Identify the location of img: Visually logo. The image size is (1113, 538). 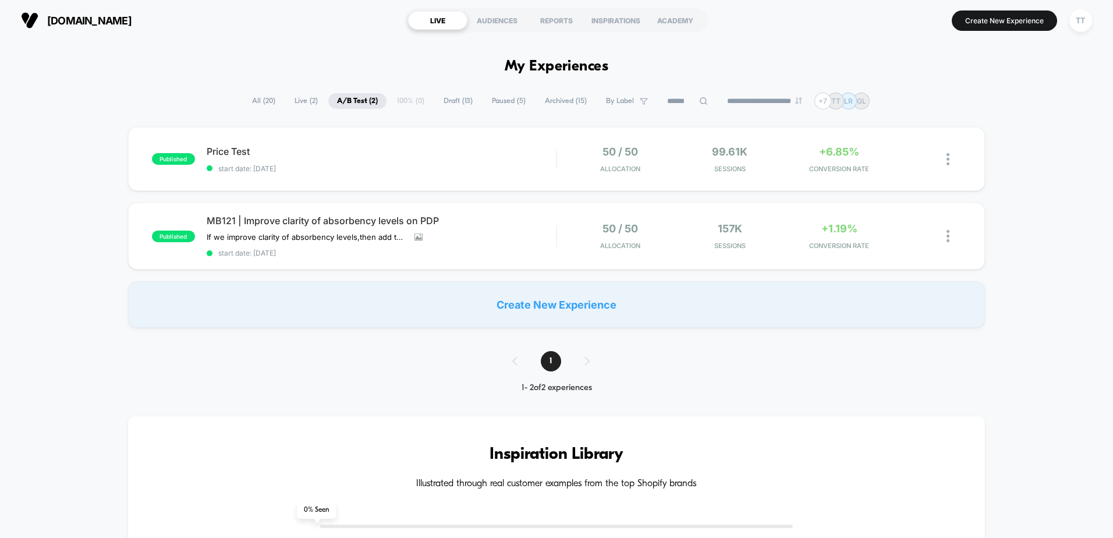
(30, 20).